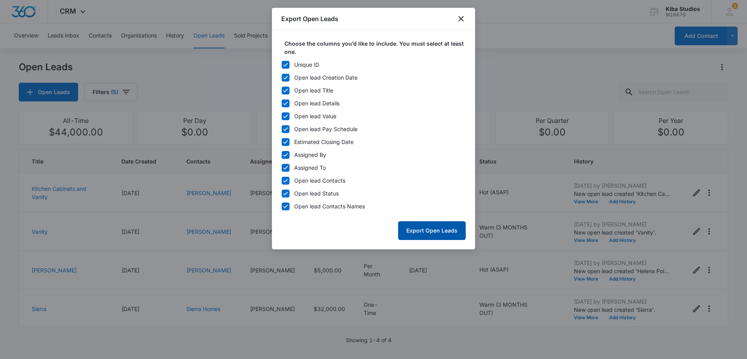 This screenshot has width=747, height=359. I want to click on div: Assigned By, so click(310, 155).